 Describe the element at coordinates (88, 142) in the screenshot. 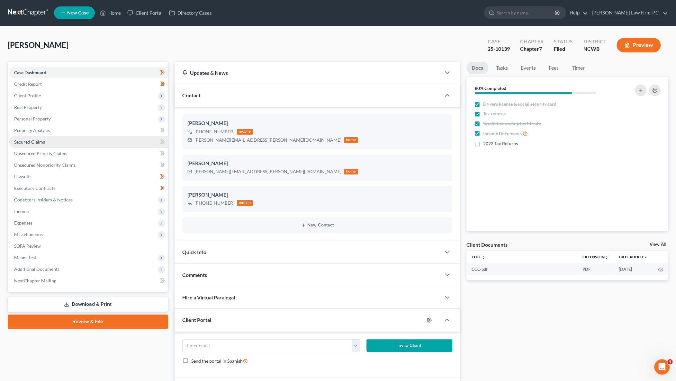

I see `a: Secured Claims` at that location.